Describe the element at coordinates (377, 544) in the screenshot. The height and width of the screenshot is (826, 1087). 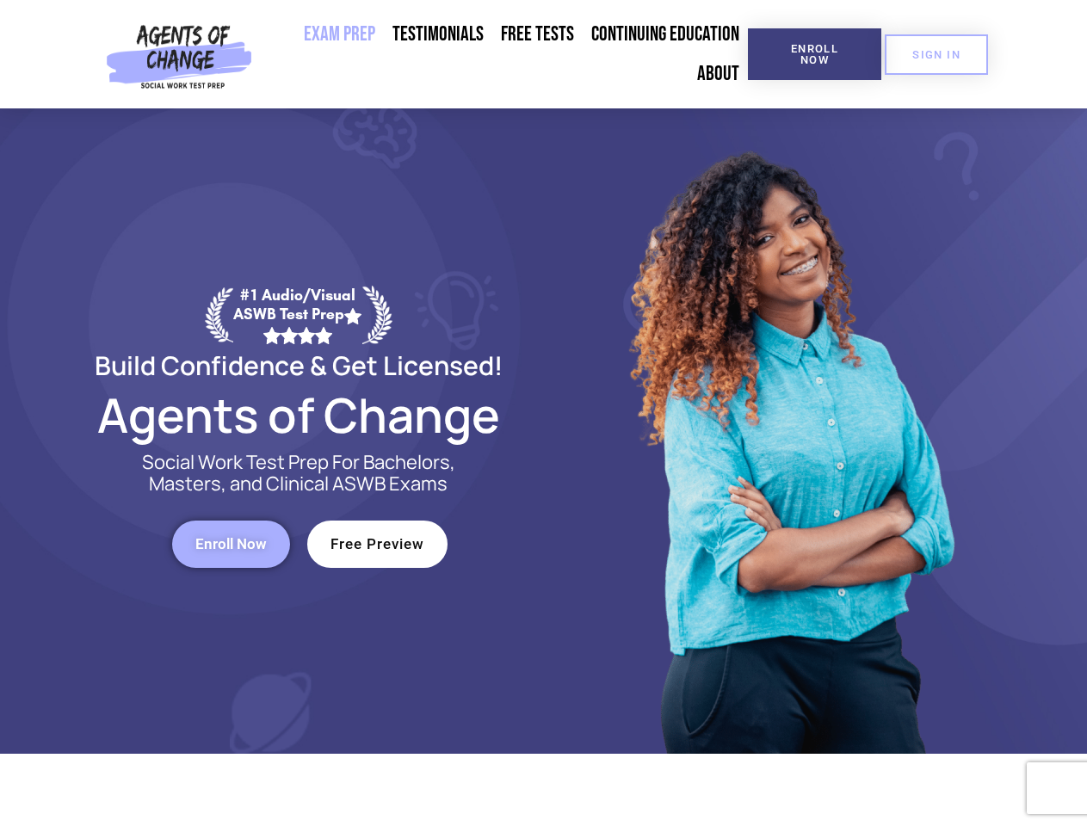
I see `span: Free Preview` at that location.